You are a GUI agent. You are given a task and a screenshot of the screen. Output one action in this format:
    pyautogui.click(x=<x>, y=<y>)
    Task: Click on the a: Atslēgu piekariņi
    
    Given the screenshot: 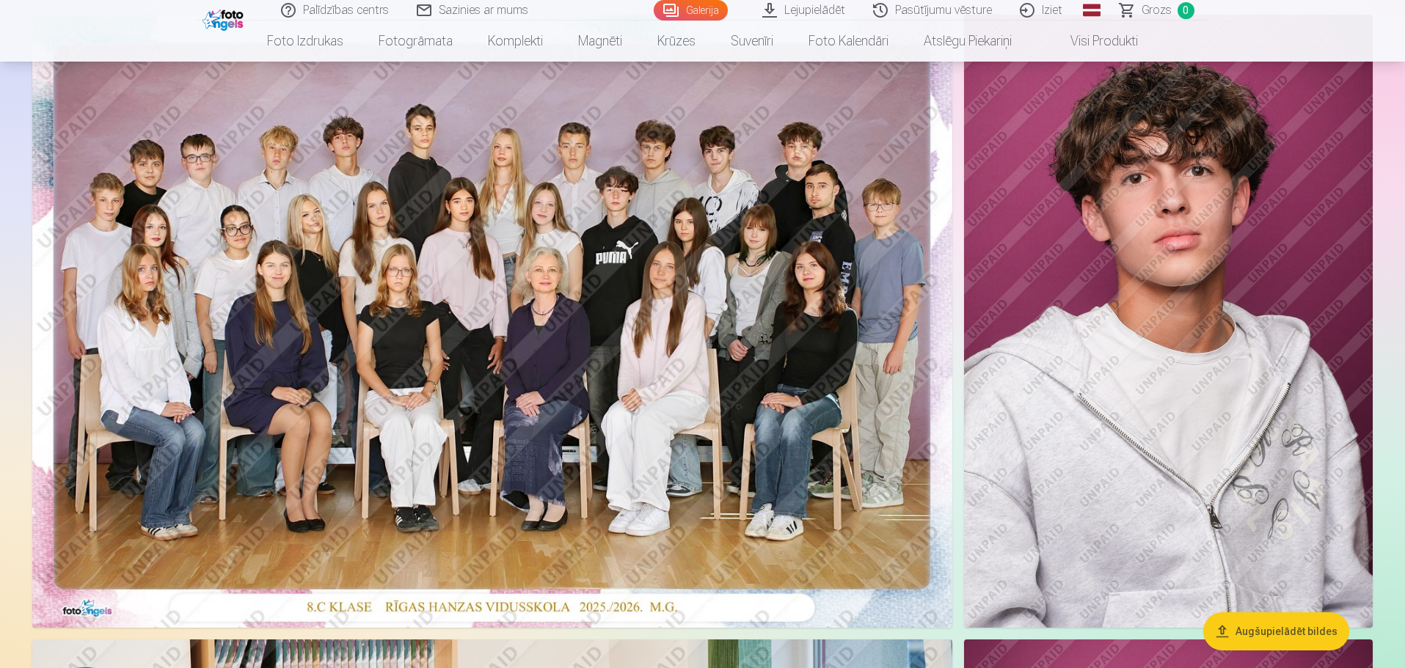 What is the action you would take?
    pyautogui.click(x=968, y=41)
    